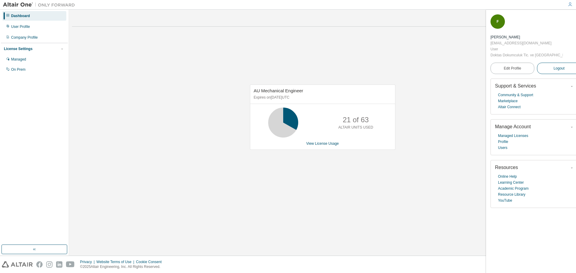  Describe the element at coordinates (356, 120) in the screenshot. I see `p: 21 of 63` at that location.